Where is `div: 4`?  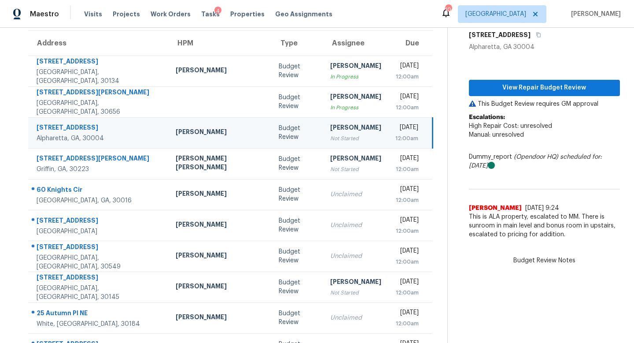 div: 4 is located at coordinates (218, 11).